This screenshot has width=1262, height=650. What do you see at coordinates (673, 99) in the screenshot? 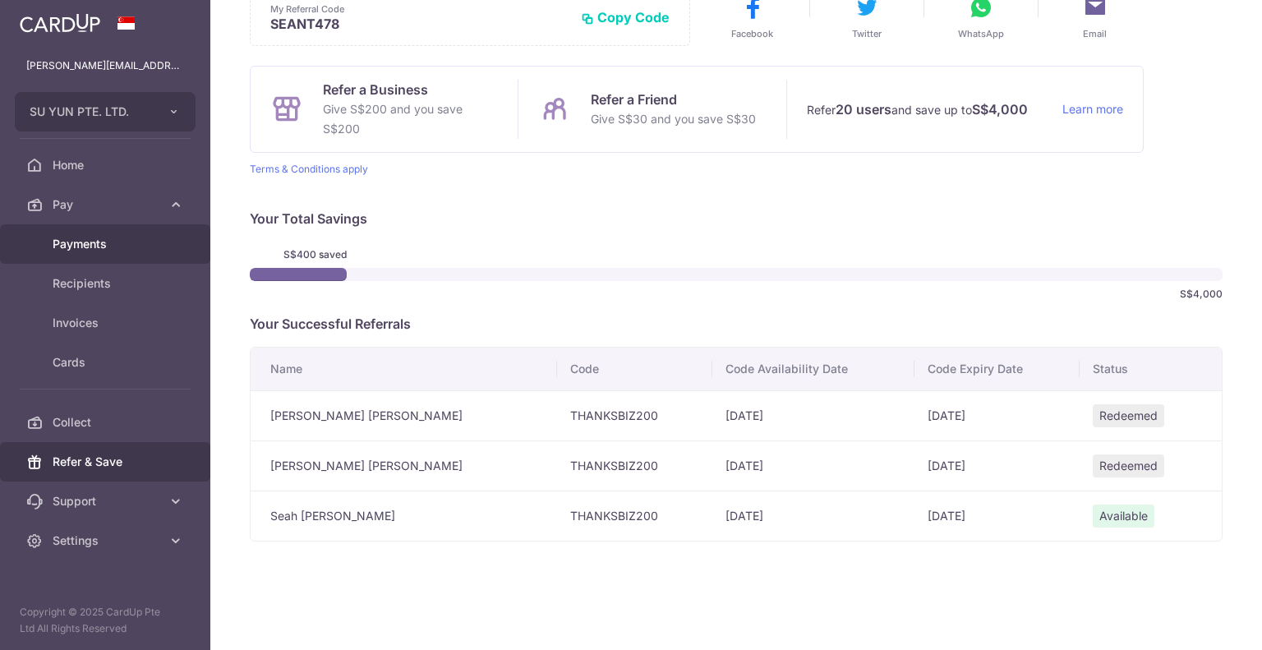
I see `p: Refer a Friend` at bounding box center [673, 99].